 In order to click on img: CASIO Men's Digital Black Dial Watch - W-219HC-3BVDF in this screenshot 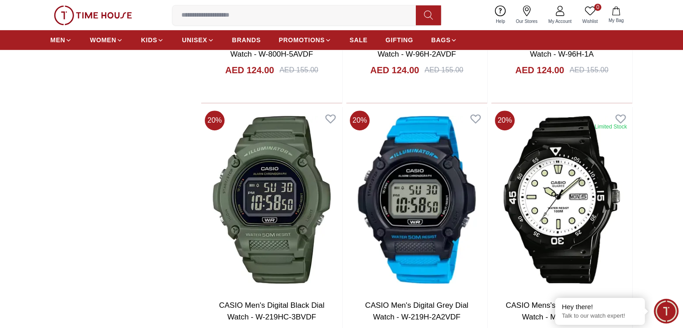, I will do `click(272, 199)`.